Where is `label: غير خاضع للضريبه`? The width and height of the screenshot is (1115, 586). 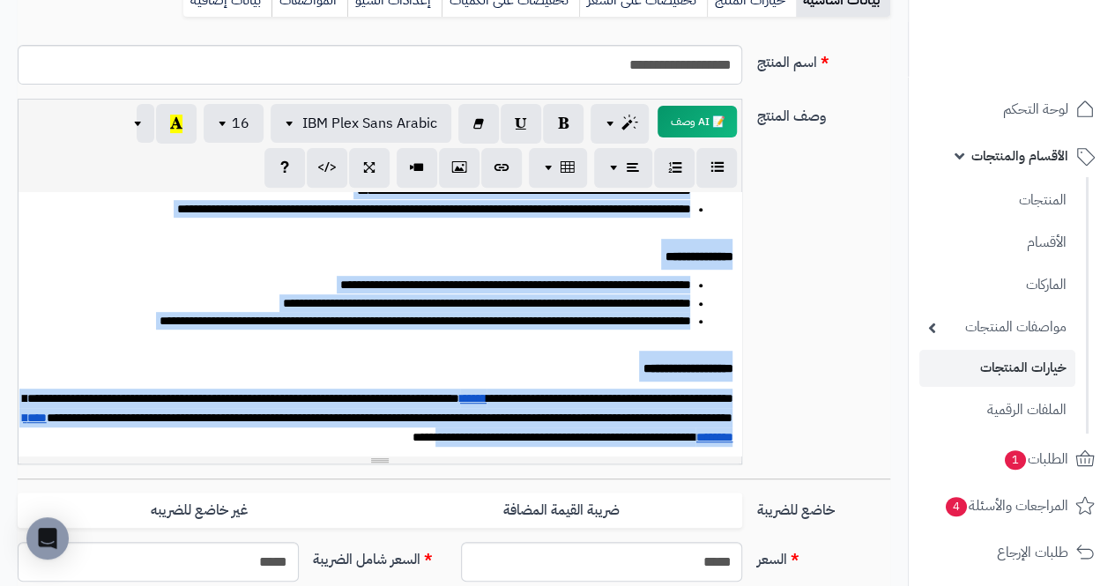
label: غير خاضع للضريبه is located at coordinates (198, 510).